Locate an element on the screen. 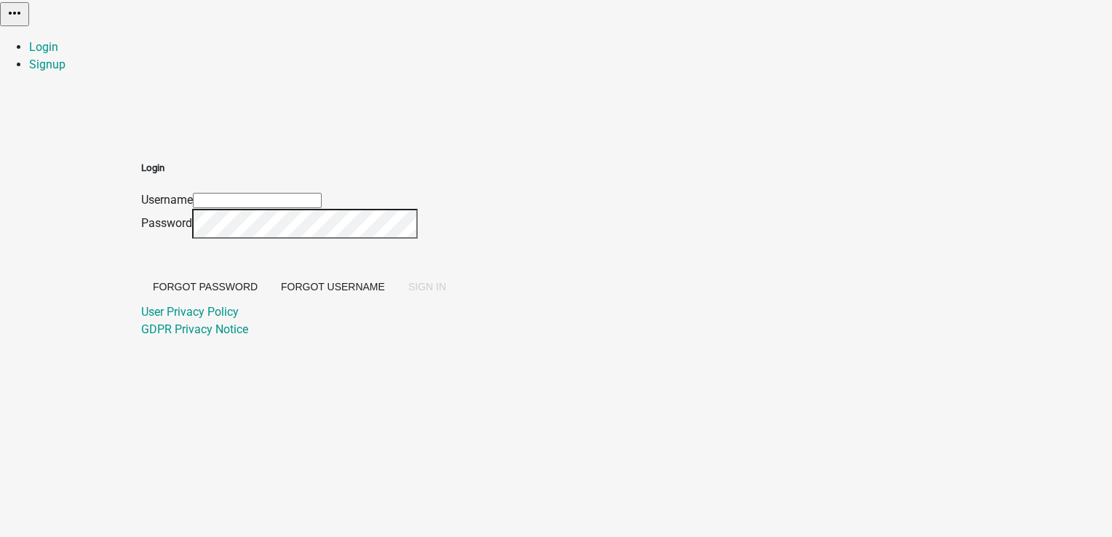  button: SIGN IN is located at coordinates (427, 287).